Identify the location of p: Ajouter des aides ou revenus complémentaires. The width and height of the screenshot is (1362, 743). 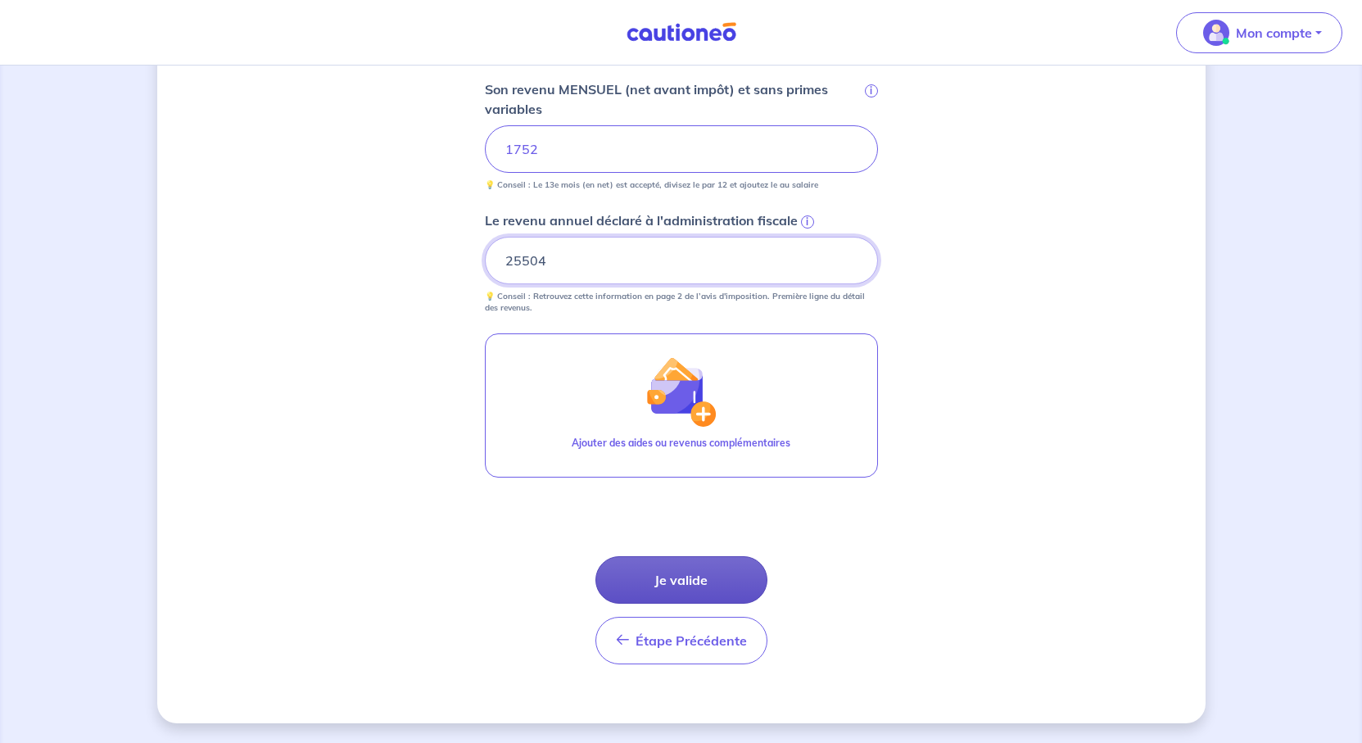
(681, 443).